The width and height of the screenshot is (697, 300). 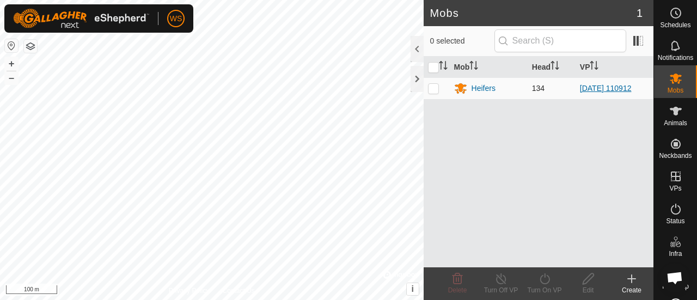 I want to click on th: Head, so click(x=551, y=67).